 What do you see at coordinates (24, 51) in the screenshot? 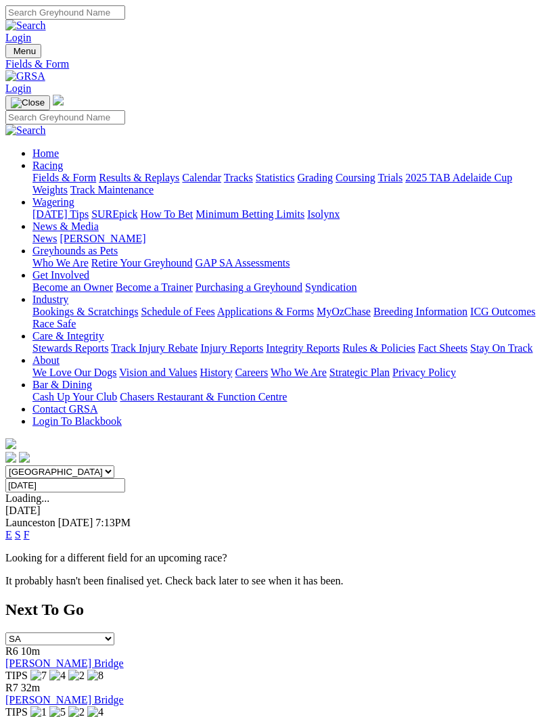
I see `span: Menu` at bounding box center [24, 51].